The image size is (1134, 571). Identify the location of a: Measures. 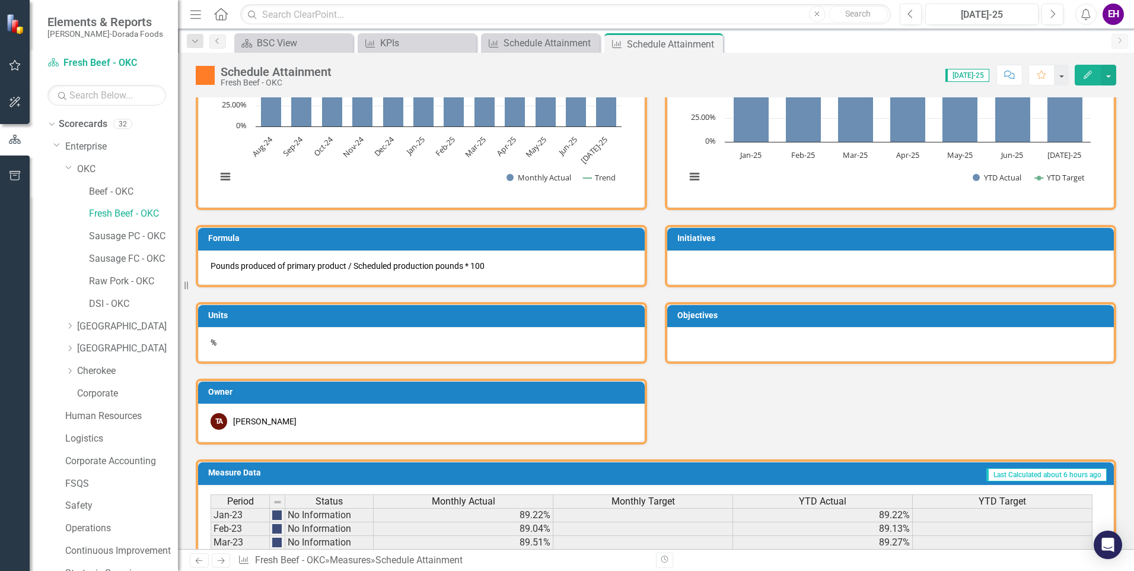
(350, 559).